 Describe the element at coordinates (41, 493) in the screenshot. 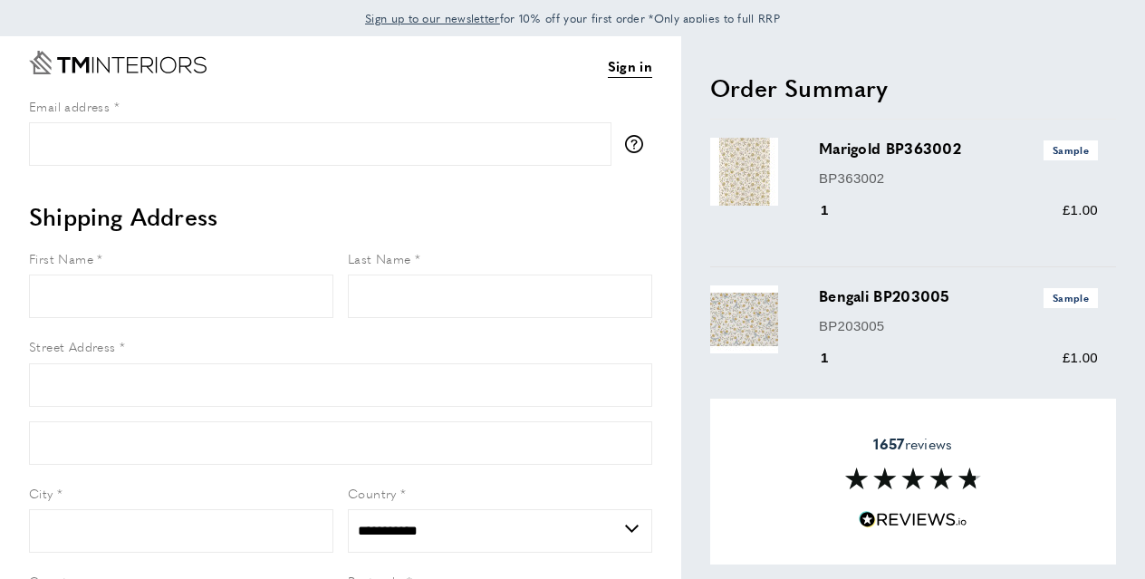

I see `span: City` at that location.